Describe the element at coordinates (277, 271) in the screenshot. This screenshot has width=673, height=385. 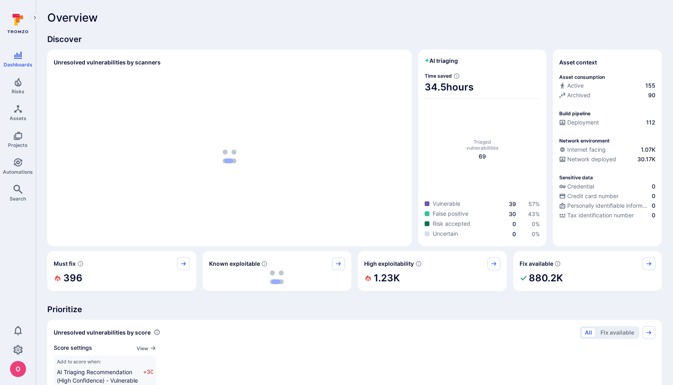
I see `div: Known exploitable` at that location.